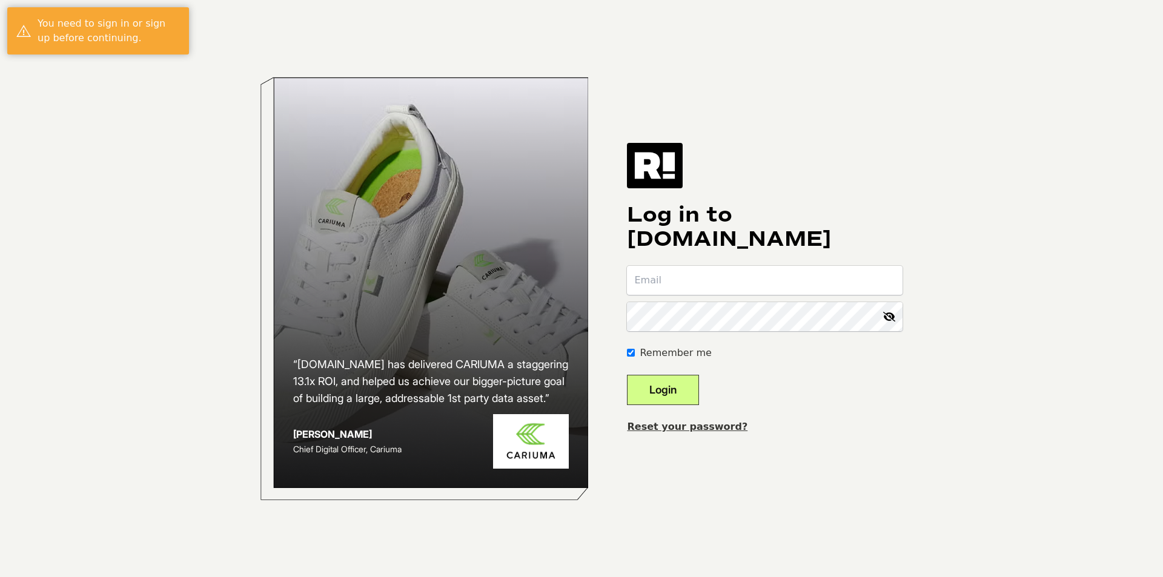 The width and height of the screenshot is (1163, 577). I want to click on span: Chief Digital Officer, Cariuma, so click(347, 449).